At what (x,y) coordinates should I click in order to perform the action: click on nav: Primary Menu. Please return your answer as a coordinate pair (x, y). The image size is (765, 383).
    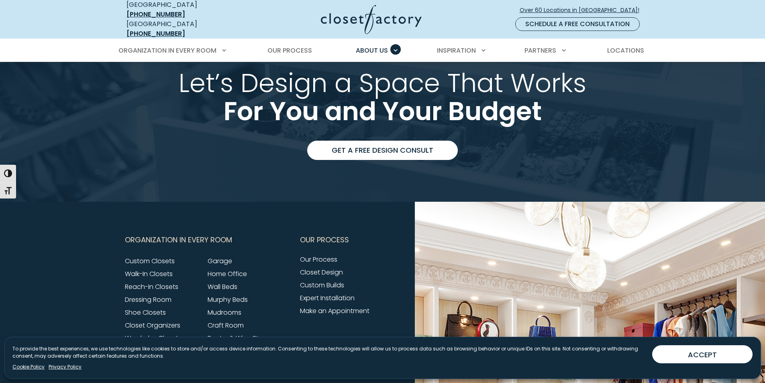
    Looking at the image, I should click on (383, 51).